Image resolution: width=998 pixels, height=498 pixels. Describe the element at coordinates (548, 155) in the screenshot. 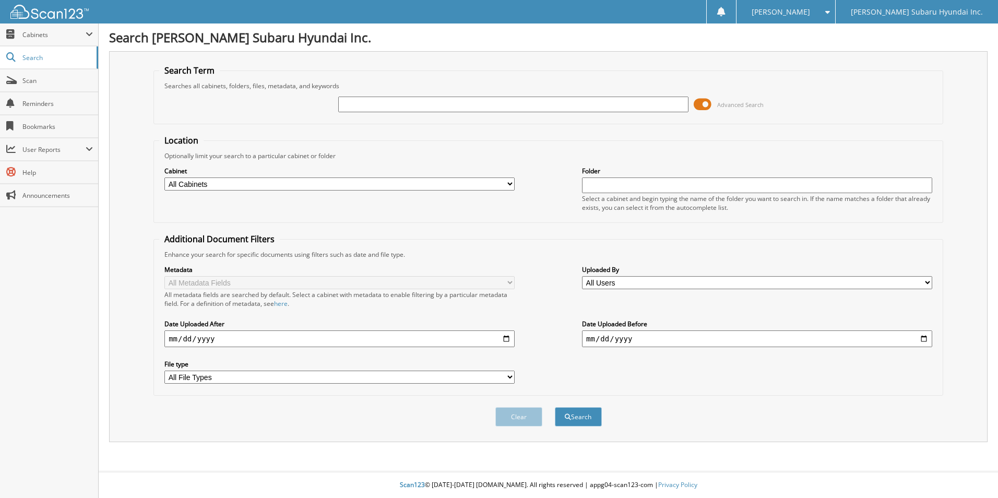

I see `div: Optionally limit your search to a particular cabinet or folder` at that location.